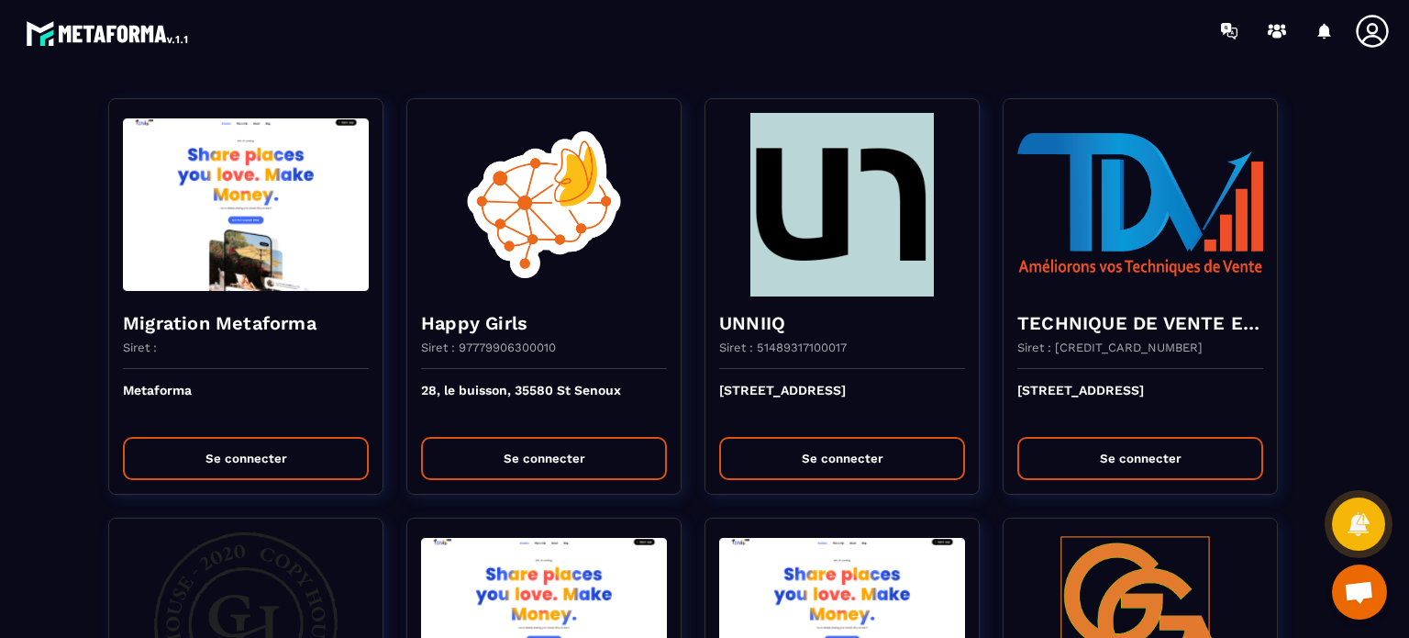  Describe the element at coordinates (139, 347) in the screenshot. I see `p: Siret :` at that location.